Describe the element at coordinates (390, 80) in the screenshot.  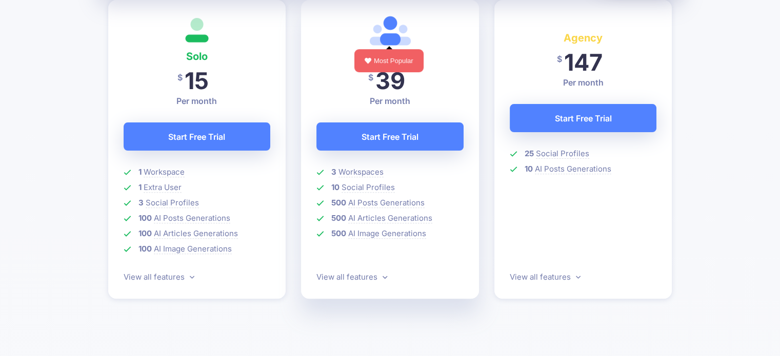
I see `span: 39` at that location.